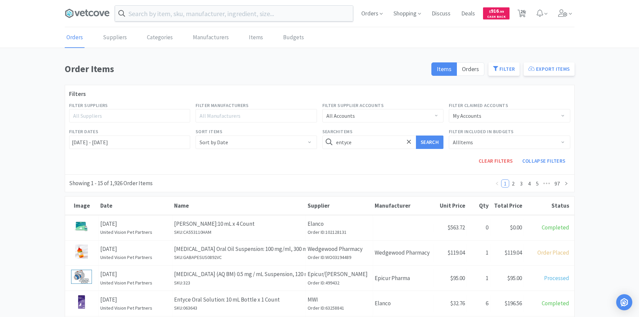 This screenshot has width=639, height=317. I want to click on li: 5, so click(537, 183).